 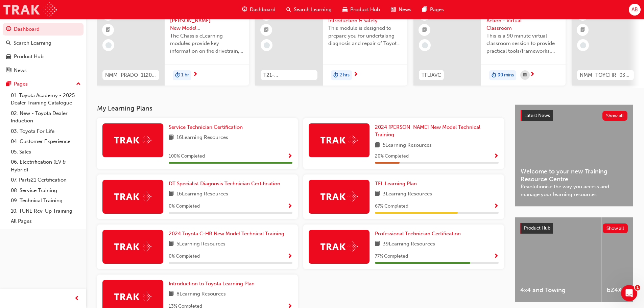 What do you see at coordinates (30, 9) in the screenshot?
I see `a: Trak` at bounding box center [30, 9].